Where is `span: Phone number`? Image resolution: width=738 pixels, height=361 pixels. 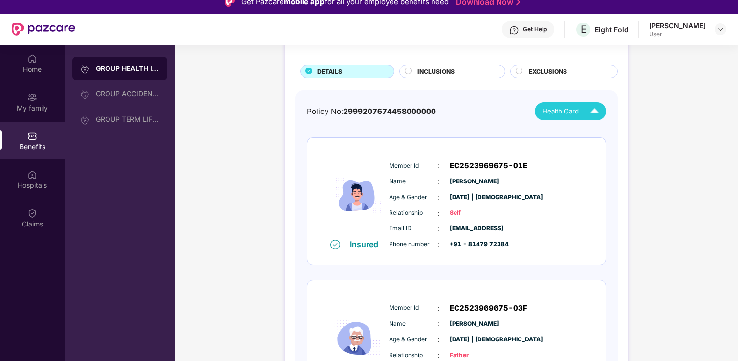
span: Phone number is located at coordinates (413, 244).